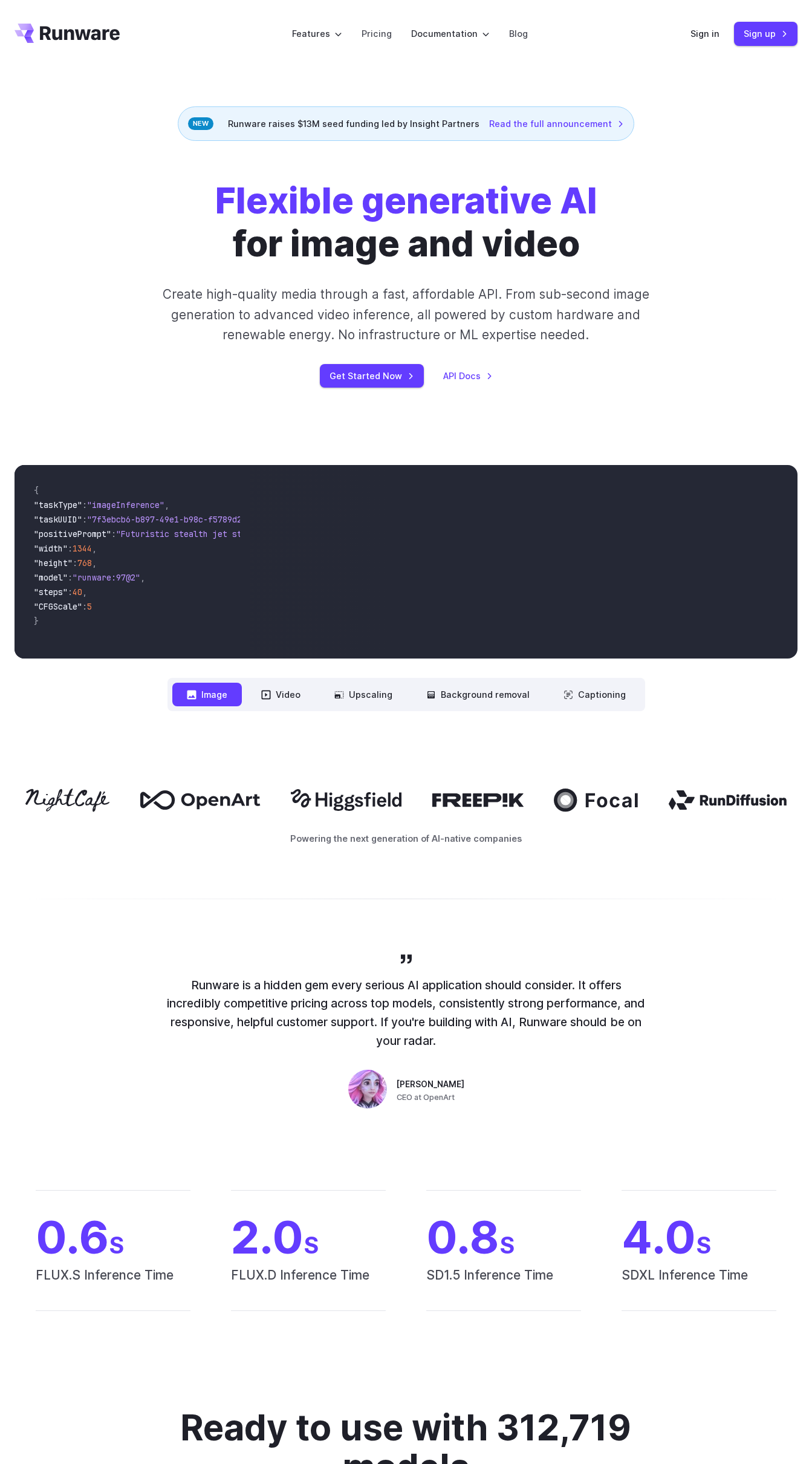 This screenshot has width=812, height=1464. What do you see at coordinates (58, 505) in the screenshot?
I see `span: "taskType"` at bounding box center [58, 505].